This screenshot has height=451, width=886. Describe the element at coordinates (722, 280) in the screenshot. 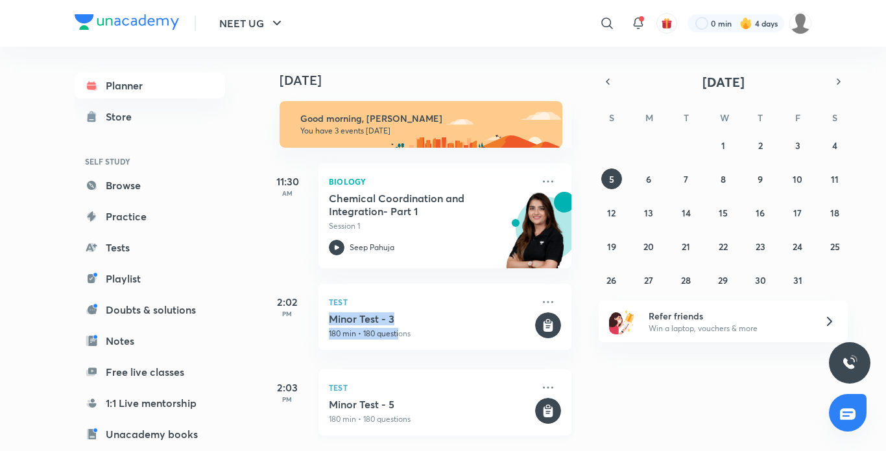

I see `abbr: October 29, 2025` at that location.